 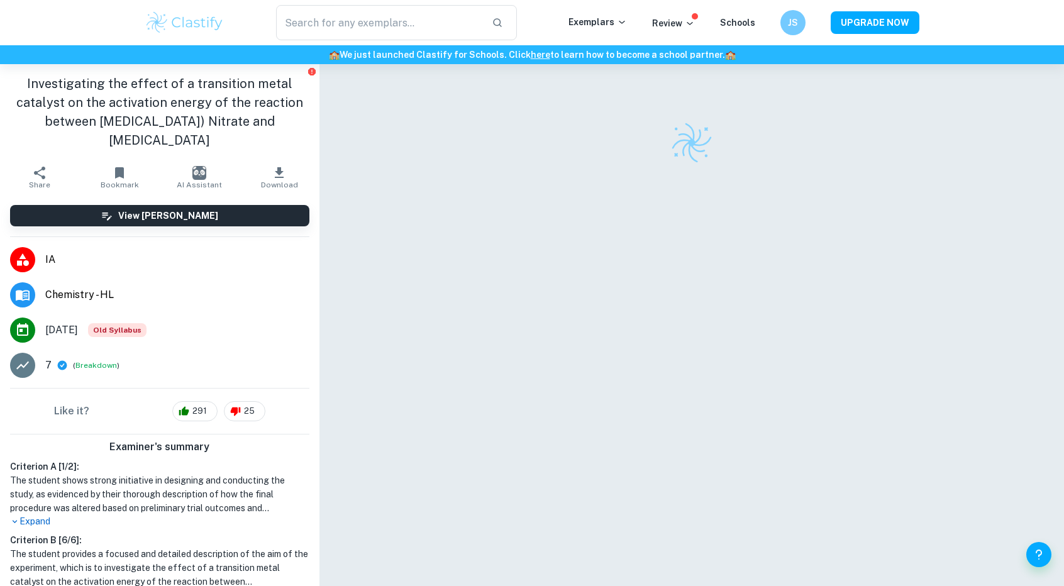 What do you see at coordinates (532, 55) in the screenshot?
I see `h6: We just launched Clastify for Schools. Click to learn how to become a school partner.` at bounding box center [532, 55].